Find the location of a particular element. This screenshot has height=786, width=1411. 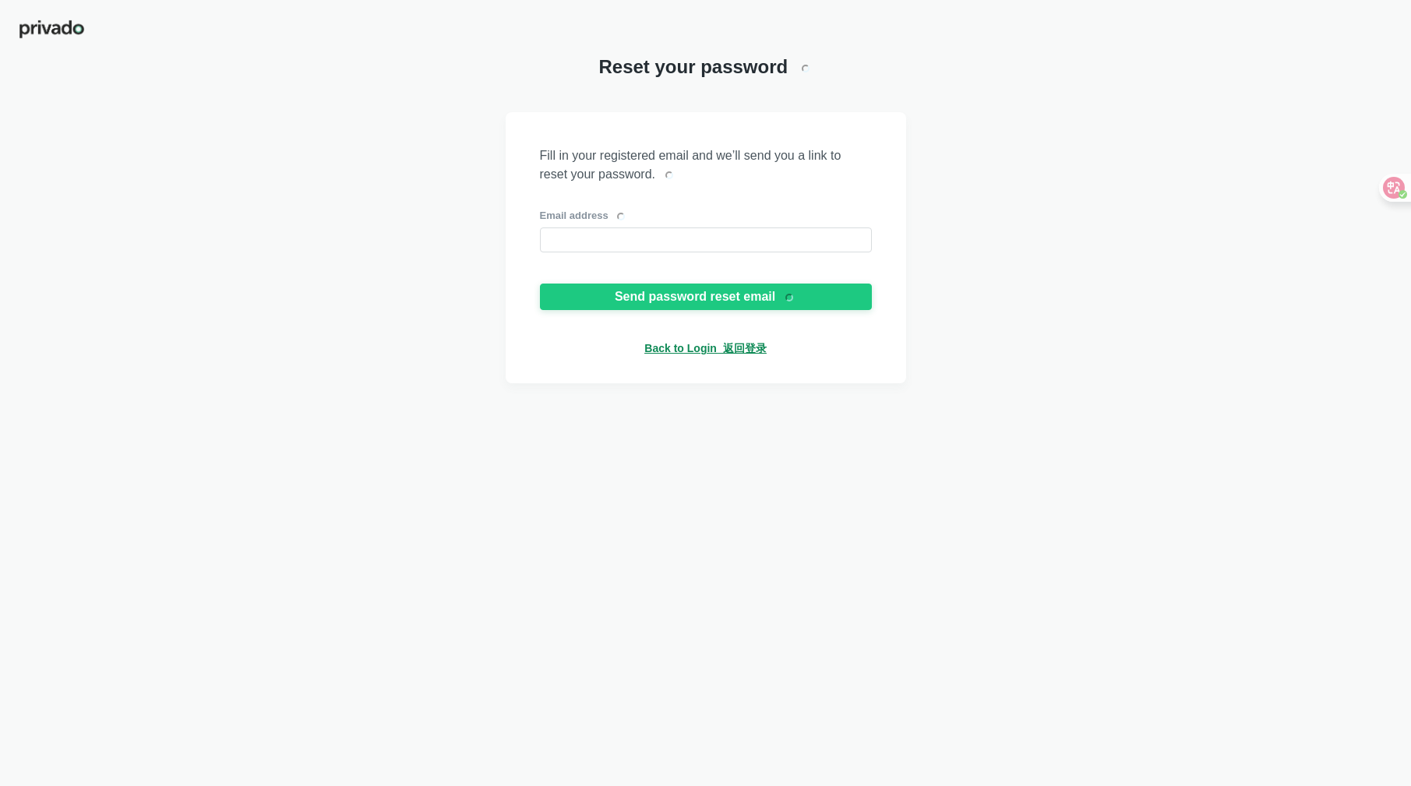

div: Back to Login is located at coordinates (705, 348).